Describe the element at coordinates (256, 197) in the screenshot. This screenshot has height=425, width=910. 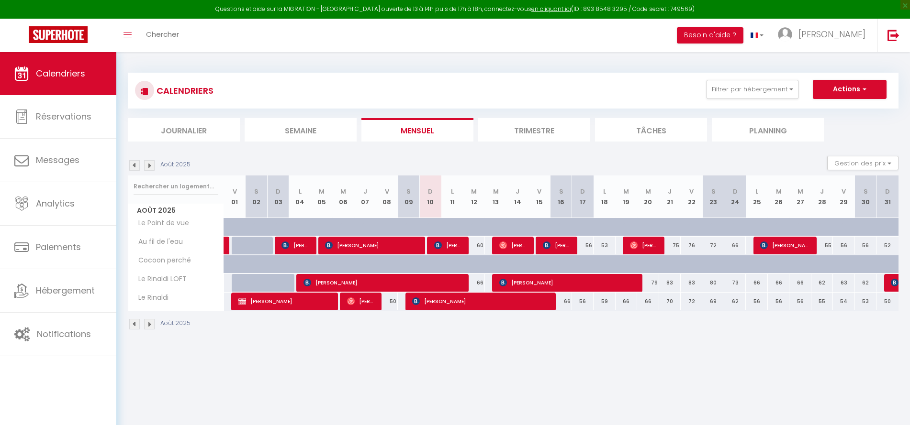
I see `th: 02` at that location.